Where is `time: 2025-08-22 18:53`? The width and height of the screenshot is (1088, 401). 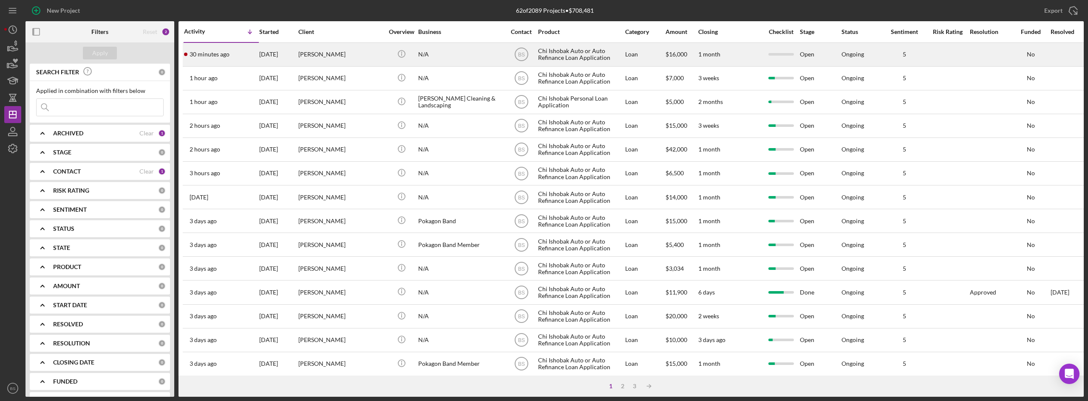 time: 2025-08-22 18:53 is located at coordinates (203, 293).